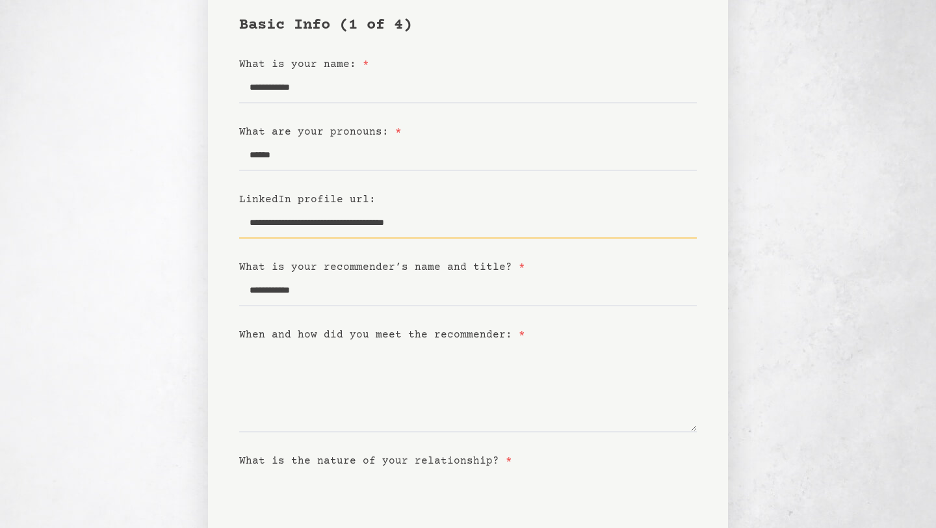 The height and width of the screenshot is (528, 936). I want to click on label: What is the nature of your relationship?, so click(376, 461).